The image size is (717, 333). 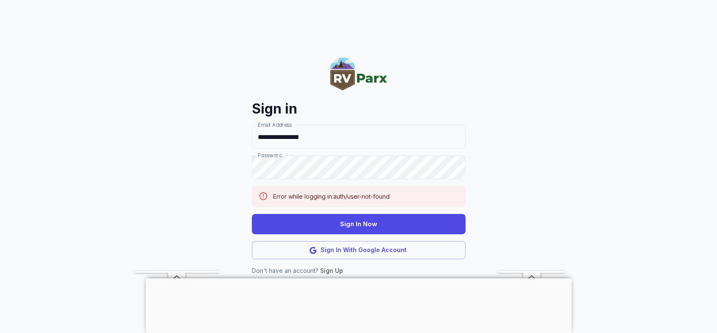 What do you see at coordinates (359, 250) in the screenshot?
I see `button: Sign In With Google Account` at bounding box center [359, 250].